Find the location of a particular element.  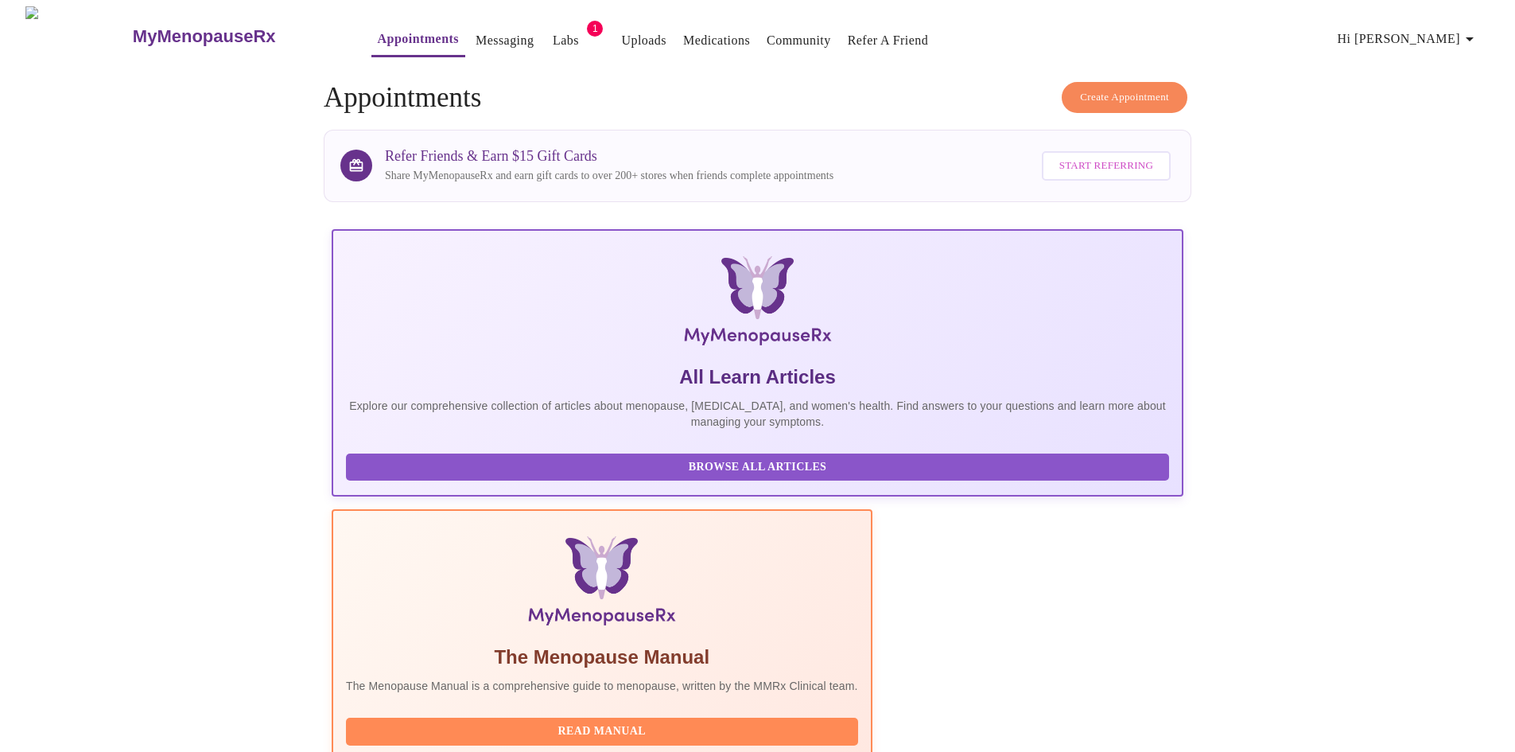

button: Read Manual is located at coordinates (602, 731).